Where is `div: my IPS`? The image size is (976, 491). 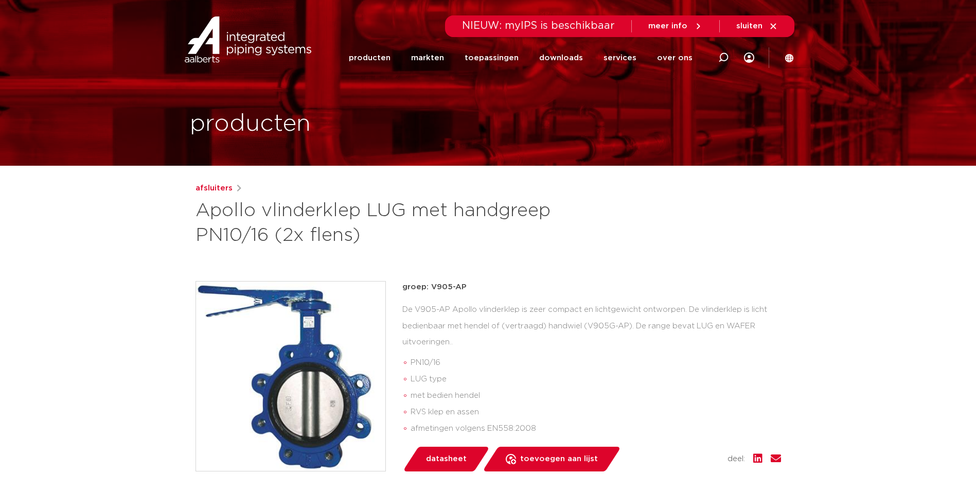
div: my IPS is located at coordinates (749, 58).